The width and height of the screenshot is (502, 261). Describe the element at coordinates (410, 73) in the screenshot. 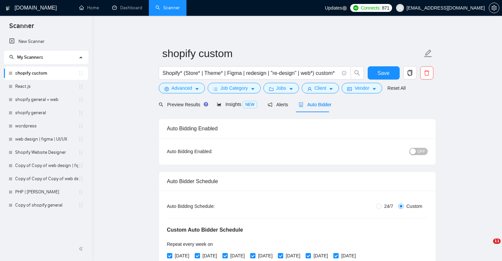

I see `button: copy` at that location.